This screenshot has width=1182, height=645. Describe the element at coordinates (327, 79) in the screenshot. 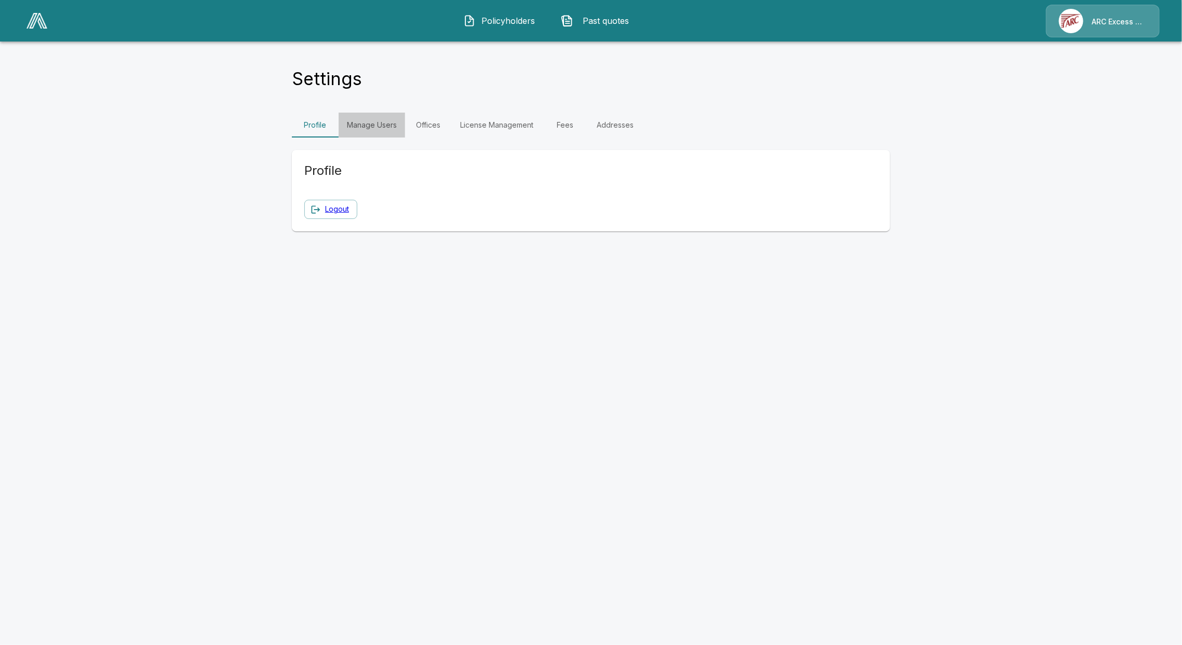

I see `h4: Settings` at that location.